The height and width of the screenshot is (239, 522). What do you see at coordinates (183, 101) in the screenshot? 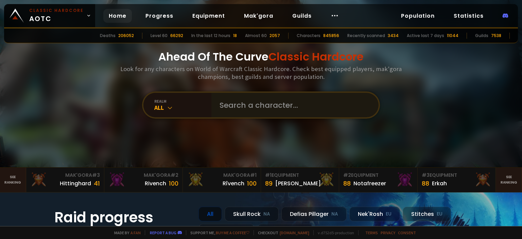
I see `div: realm` at bounding box center [183, 101].